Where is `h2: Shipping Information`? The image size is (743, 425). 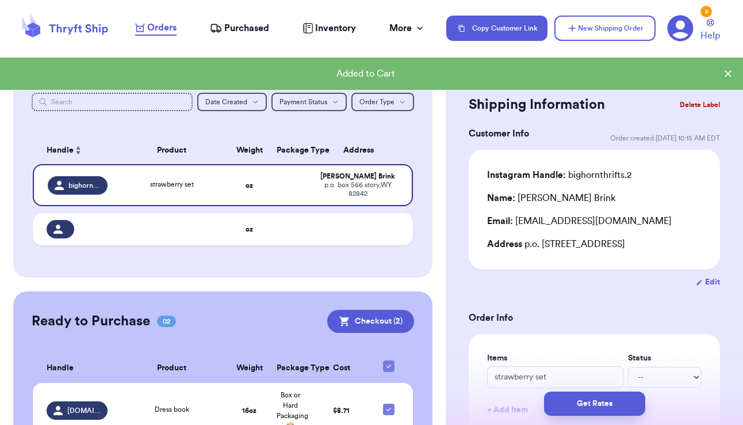 h2: Shipping Information is located at coordinates (537, 105).